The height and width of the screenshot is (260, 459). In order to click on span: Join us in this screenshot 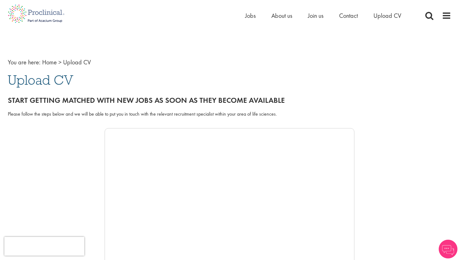, I will do `click(316, 16)`.